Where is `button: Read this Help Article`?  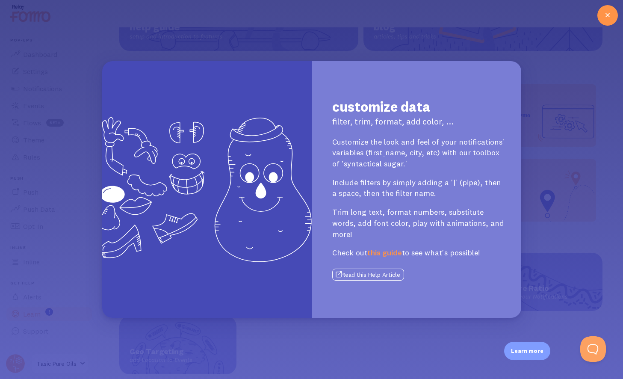
button: Read this Help Article is located at coordinates (368, 274).